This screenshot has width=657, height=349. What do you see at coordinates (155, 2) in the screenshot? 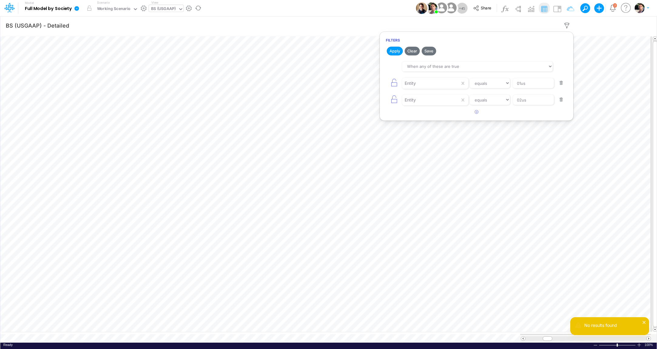
I see `label: View` at bounding box center [155, 2].